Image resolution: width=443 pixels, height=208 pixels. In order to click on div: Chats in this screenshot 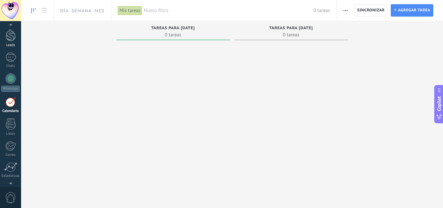, I will do `click(11, 66)`.